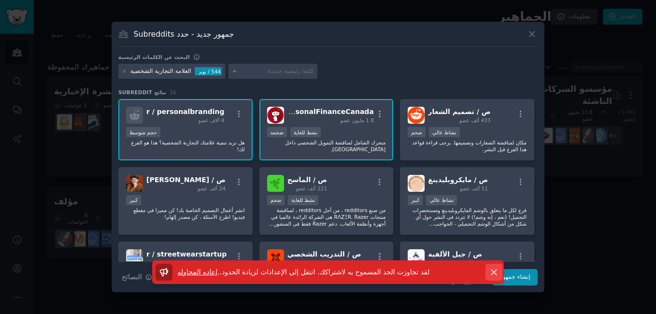 The image size is (656, 314). What do you see at coordinates (458, 180) in the screenshot?
I see `span: ص / مايكروبليدينغ` at bounding box center [458, 180].